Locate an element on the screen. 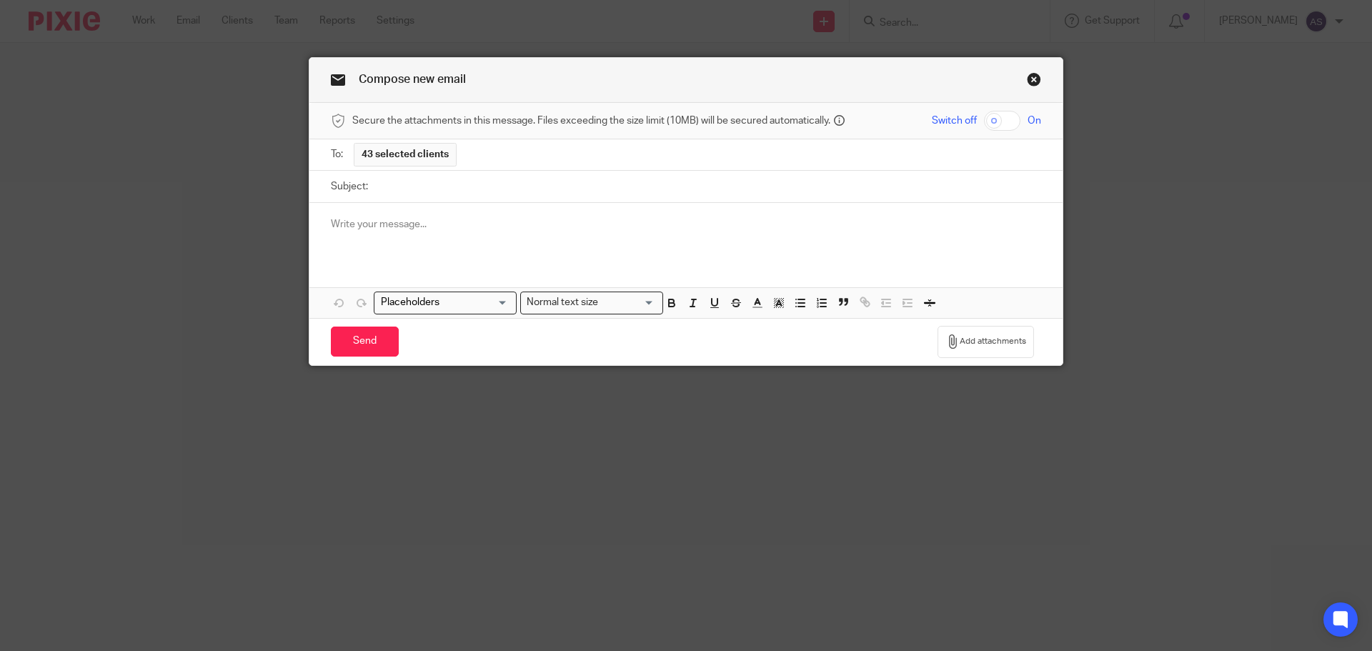  span: Switch off is located at coordinates (954, 121).